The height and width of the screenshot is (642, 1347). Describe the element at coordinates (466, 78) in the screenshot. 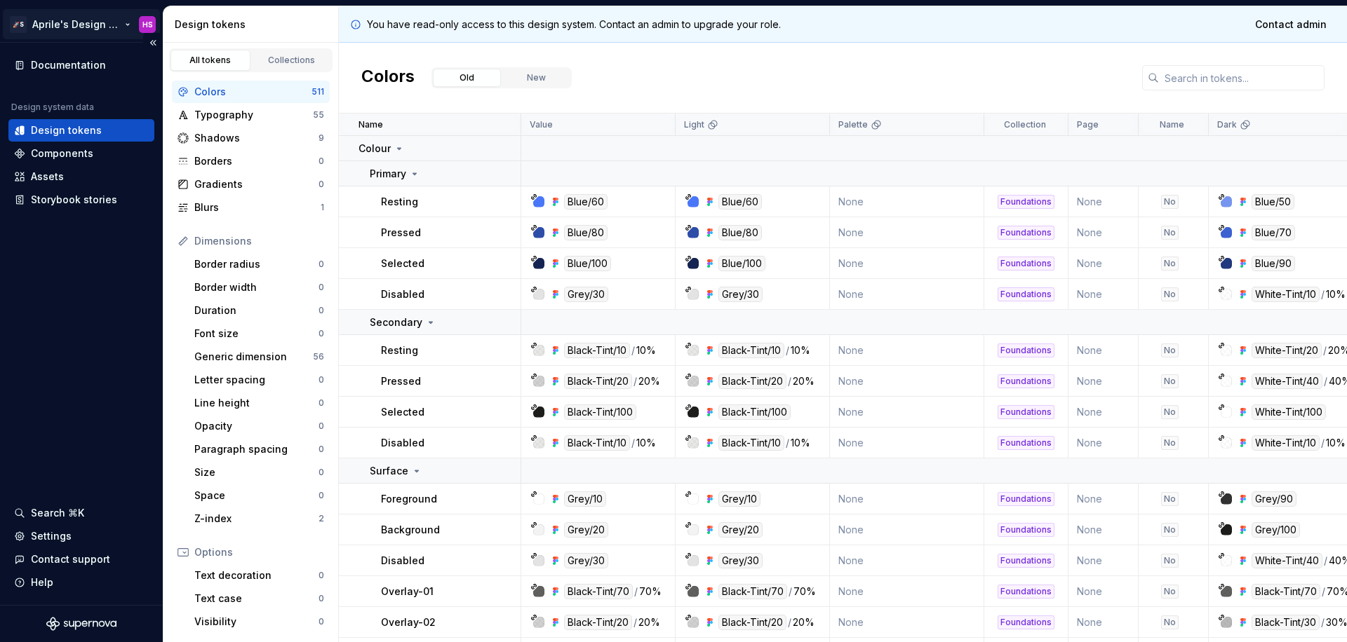

I see `button: Old` at that location.